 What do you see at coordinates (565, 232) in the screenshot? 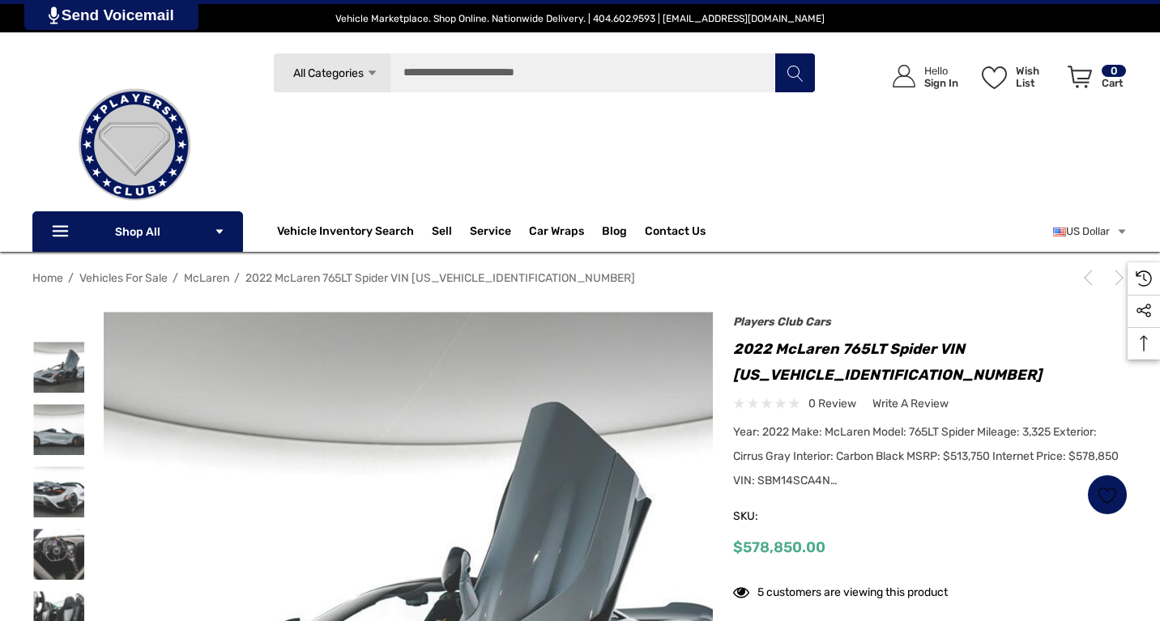
I see `a: Car Wraps` at bounding box center [565, 232].